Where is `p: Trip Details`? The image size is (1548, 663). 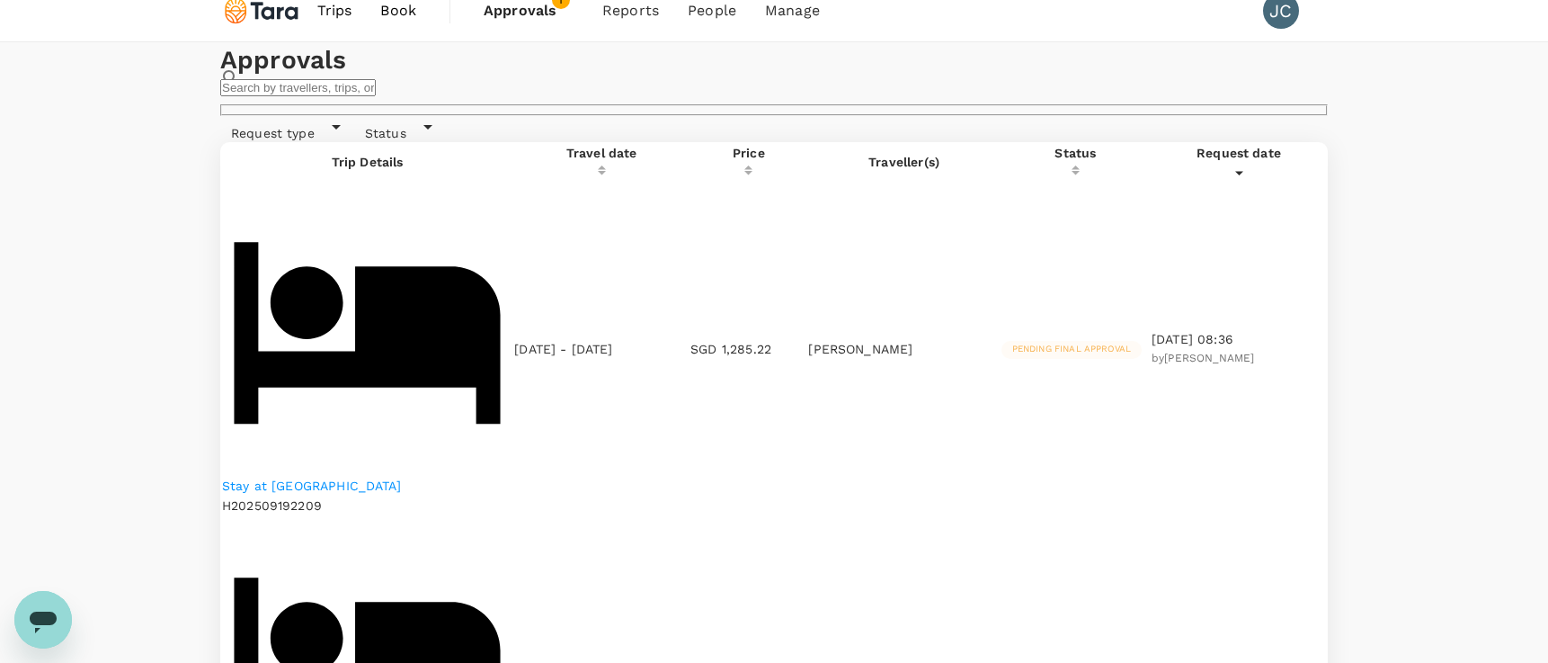 p: Trip Details is located at coordinates (367, 162).